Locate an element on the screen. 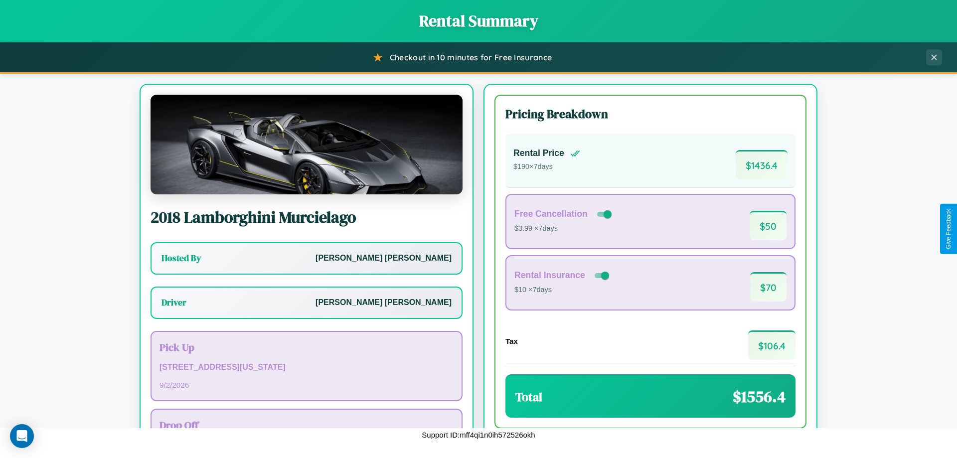  div: Open Intercom Messenger is located at coordinates (22, 436).